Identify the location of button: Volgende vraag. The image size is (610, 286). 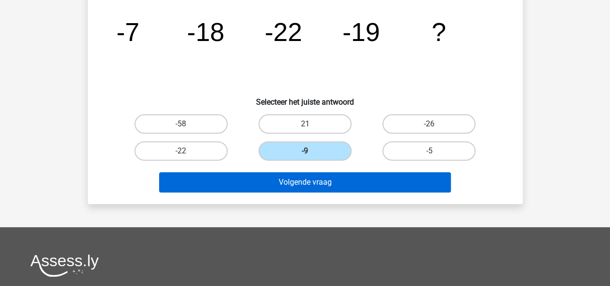
(305, 182).